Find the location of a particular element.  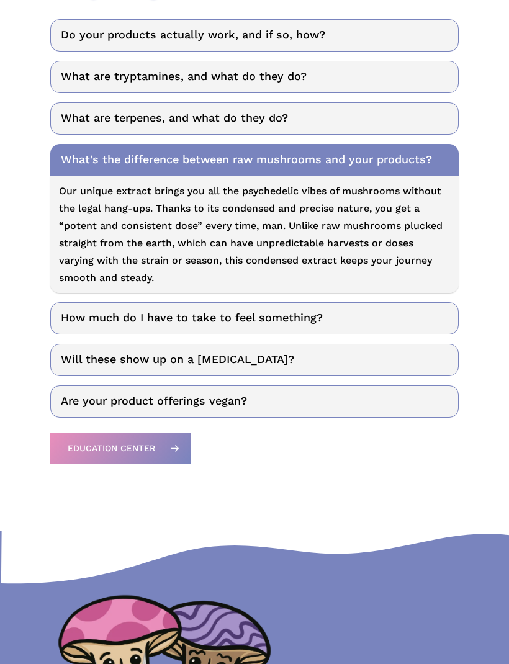

span: Education Center is located at coordinates (111, 449).